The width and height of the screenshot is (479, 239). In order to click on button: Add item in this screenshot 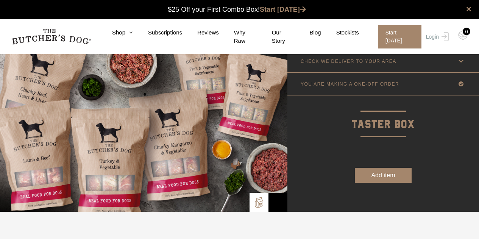, I will do `click(383, 175)`.